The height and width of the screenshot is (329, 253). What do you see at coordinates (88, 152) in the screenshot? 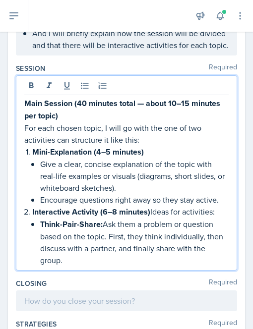
I see `strong: Mini-Explanation (4–5 minutes)` at bounding box center [88, 152].